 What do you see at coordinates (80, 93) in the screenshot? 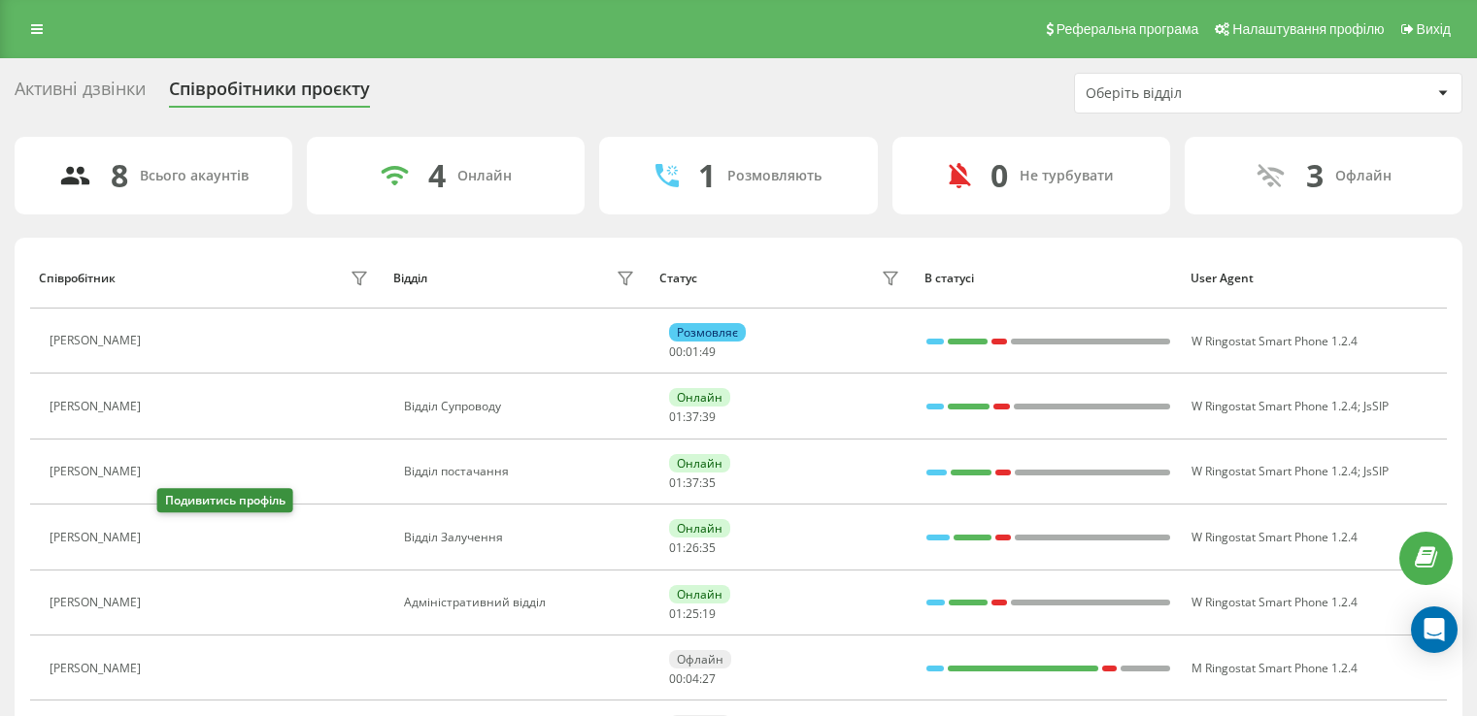
I see `div: Активні дзвінки` at bounding box center [80, 93].